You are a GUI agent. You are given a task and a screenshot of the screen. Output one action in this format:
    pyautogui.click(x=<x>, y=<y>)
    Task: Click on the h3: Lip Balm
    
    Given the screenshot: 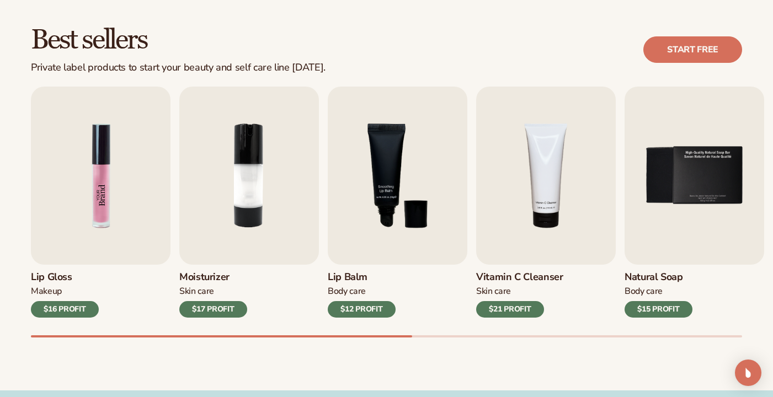 What is the action you would take?
    pyautogui.click(x=361, y=277)
    